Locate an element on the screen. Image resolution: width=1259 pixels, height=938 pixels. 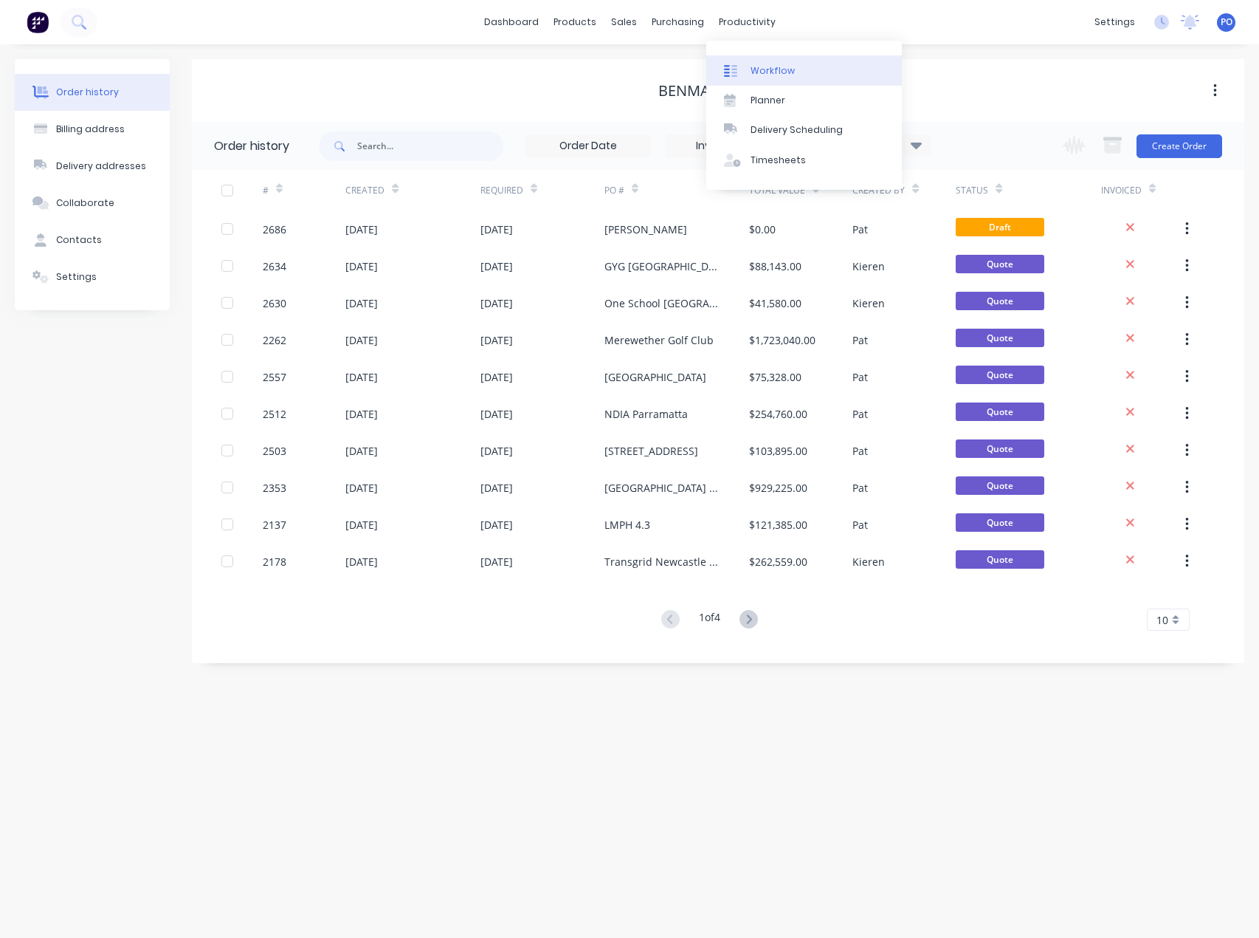
button: Collaborate is located at coordinates (92, 203).